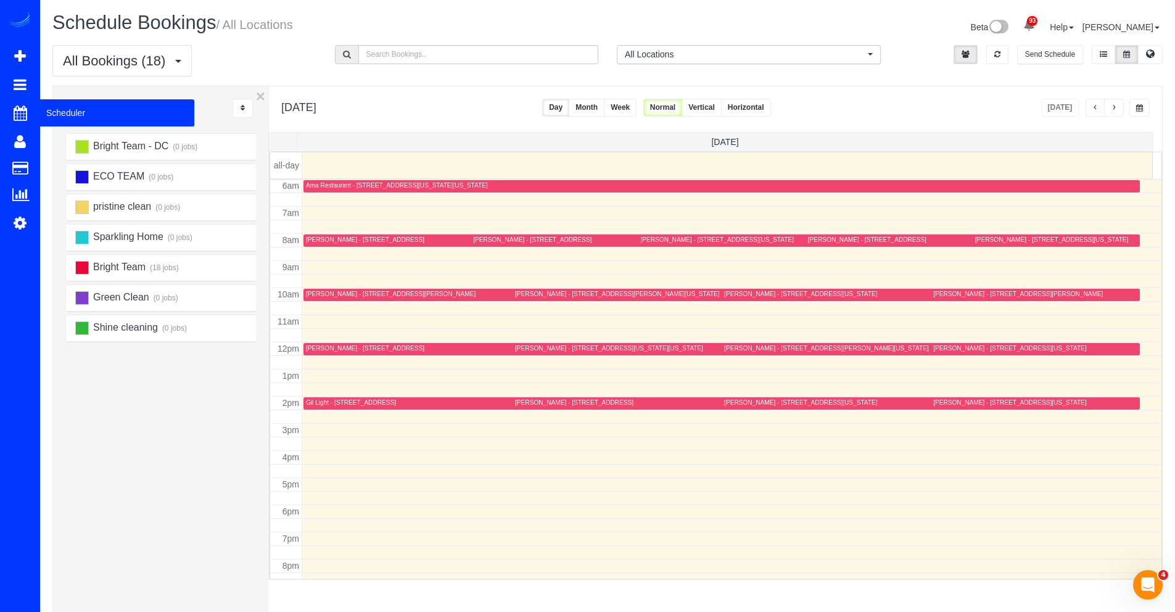 This screenshot has height=612, width=1175. I want to click on span: 12pm, so click(288, 349).